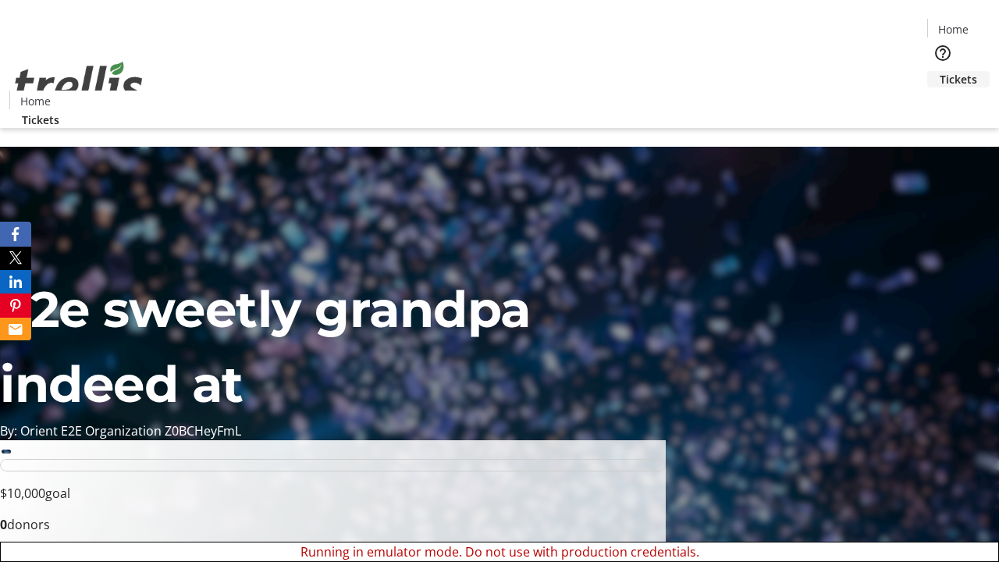 The width and height of the screenshot is (999, 562). Describe the element at coordinates (943, 53) in the screenshot. I see `button: Help` at that location.